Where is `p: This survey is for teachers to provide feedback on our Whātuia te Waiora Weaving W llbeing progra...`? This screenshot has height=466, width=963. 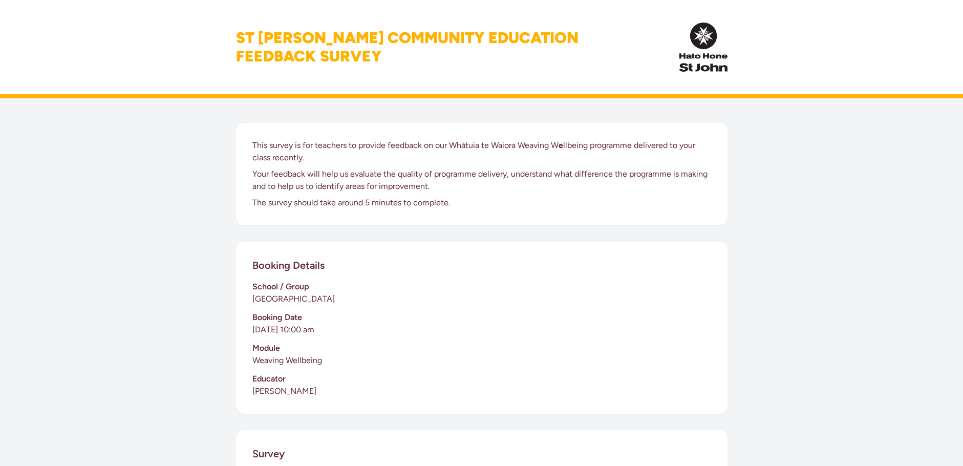 p: This survey is for teachers to provide feedback on our Whātuia te Waiora Weaving W llbeing progra... is located at coordinates (482, 152).